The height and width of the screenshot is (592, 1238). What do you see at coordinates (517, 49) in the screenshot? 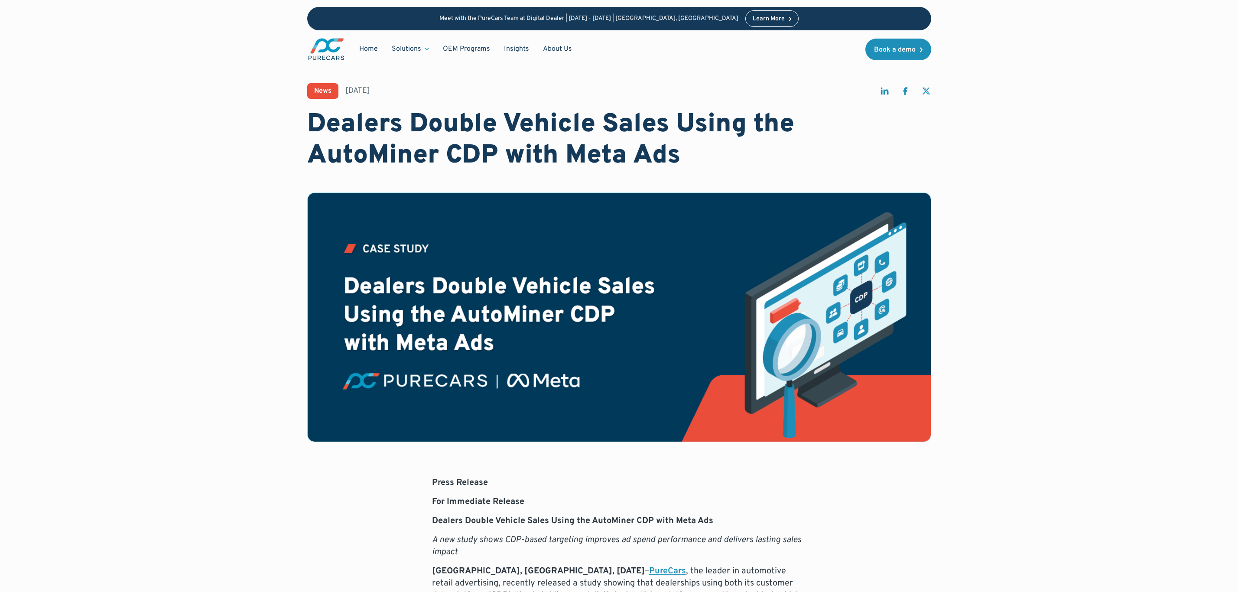
I see `a: Insights` at bounding box center [517, 49].